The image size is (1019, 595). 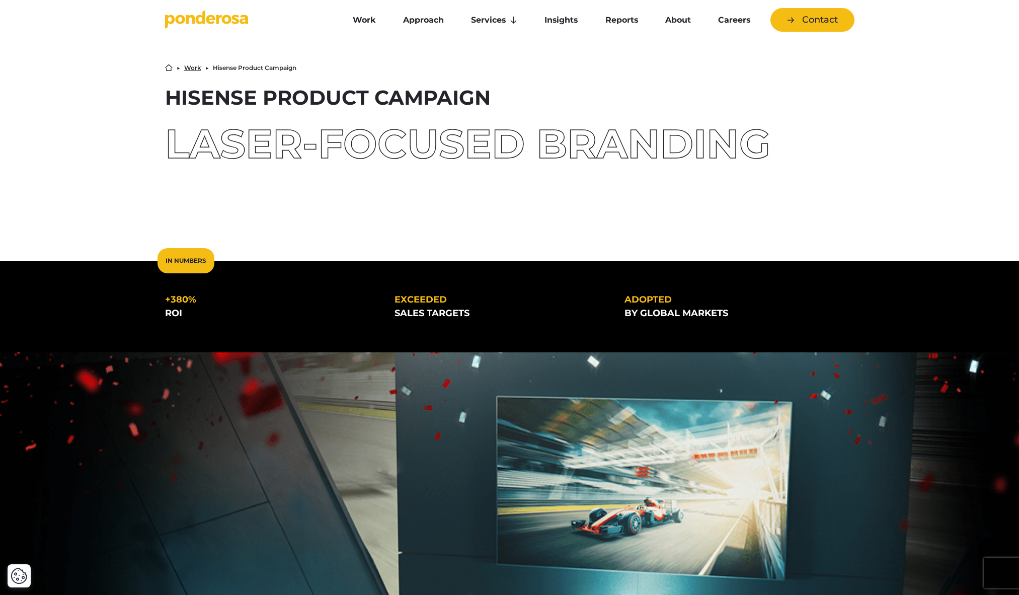 What do you see at coordinates (246, 20) in the screenshot?
I see `a: Go to homepage` at bounding box center [246, 20].